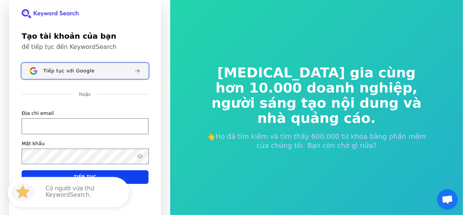 This screenshot has width=463, height=215. What do you see at coordinates (70, 192) in the screenshot?
I see `font: Có người vừa thử KeywordSearch.` at bounding box center [70, 192].